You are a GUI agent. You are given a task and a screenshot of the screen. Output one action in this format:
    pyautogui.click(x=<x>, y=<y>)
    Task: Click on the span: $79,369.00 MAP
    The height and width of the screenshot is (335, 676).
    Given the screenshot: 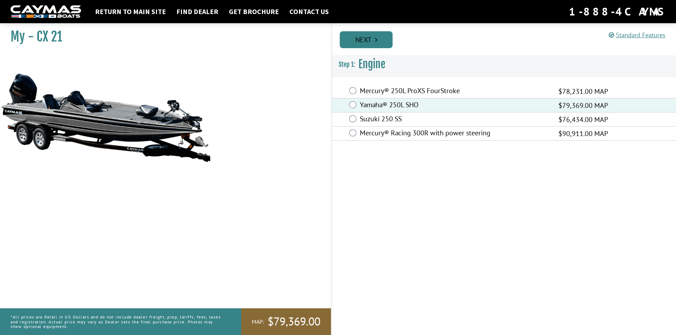 What is the action you would take?
    pyautogui.click(x=583, y=106)
    